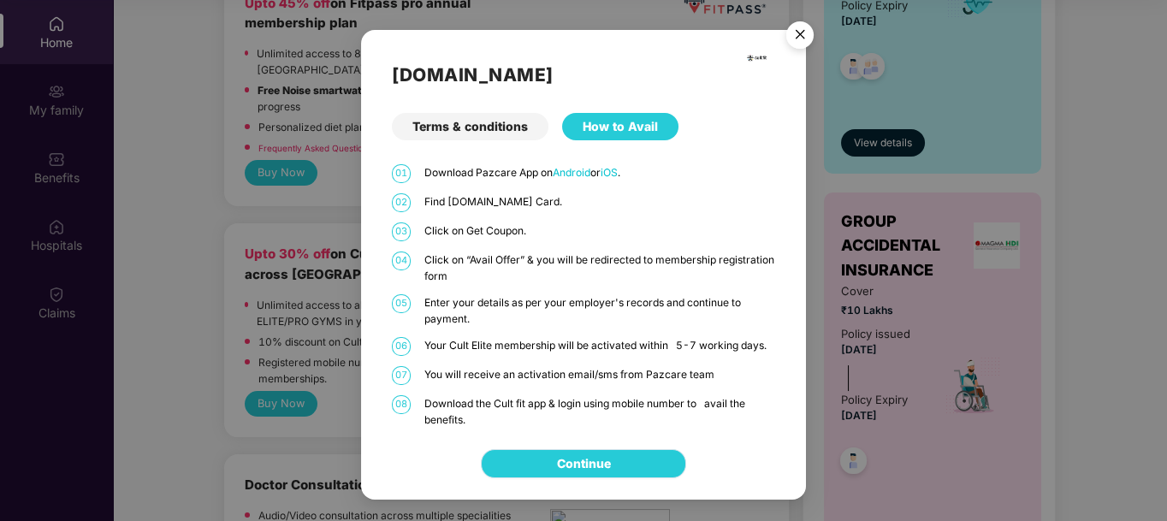 The image size is (1167, 521). Describe the element at coordinates (756, 57) in the screenshot. I see `img: cult.png` at that location.